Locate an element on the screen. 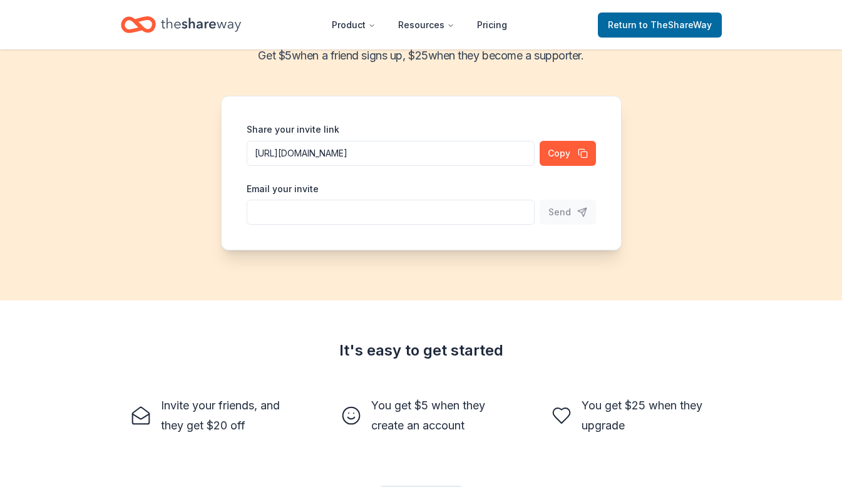 This screenshot has width=842, height=497. label: Email your invite is located at coordinates (282, 189).